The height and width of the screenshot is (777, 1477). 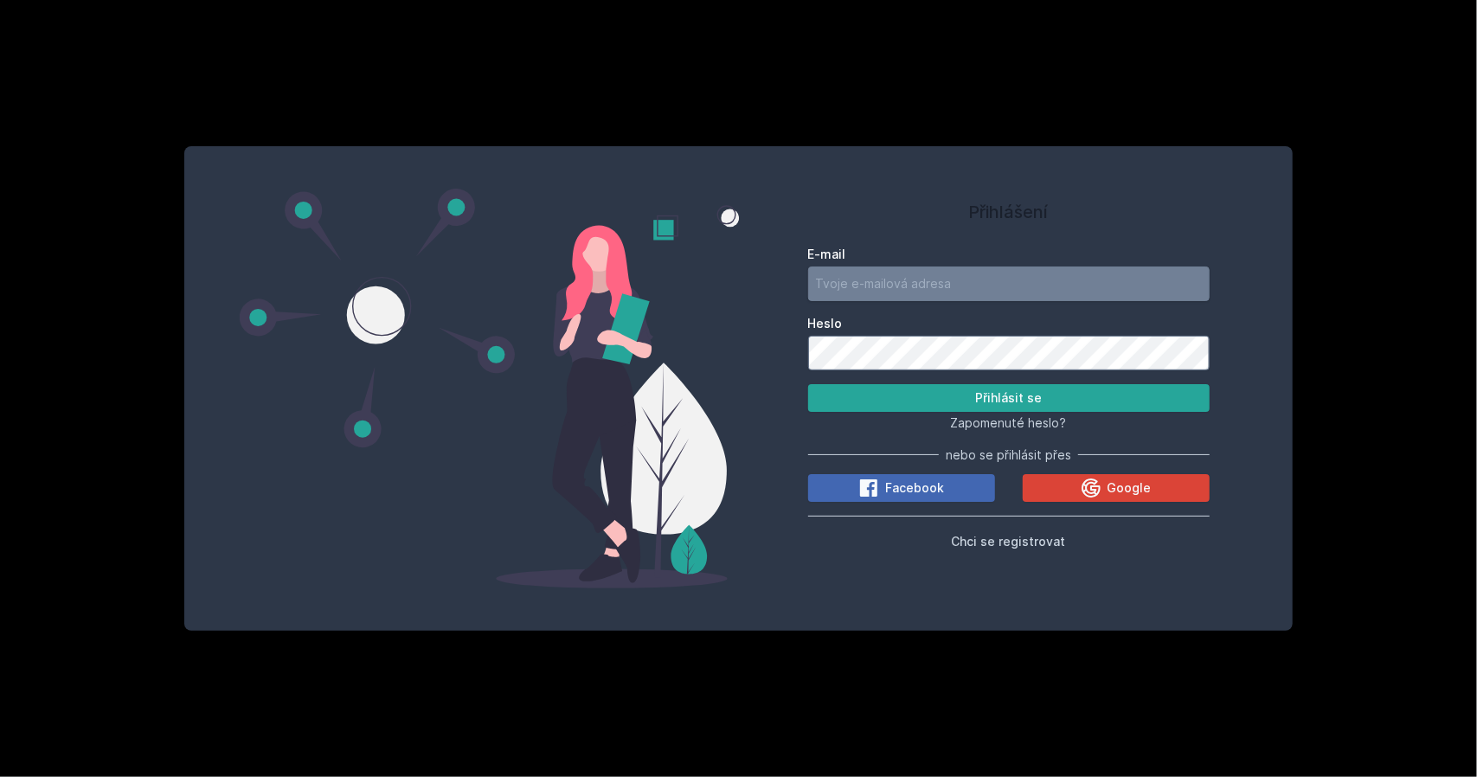 I want to click on button: Přihlásit se, so click(x=1009, y=398).